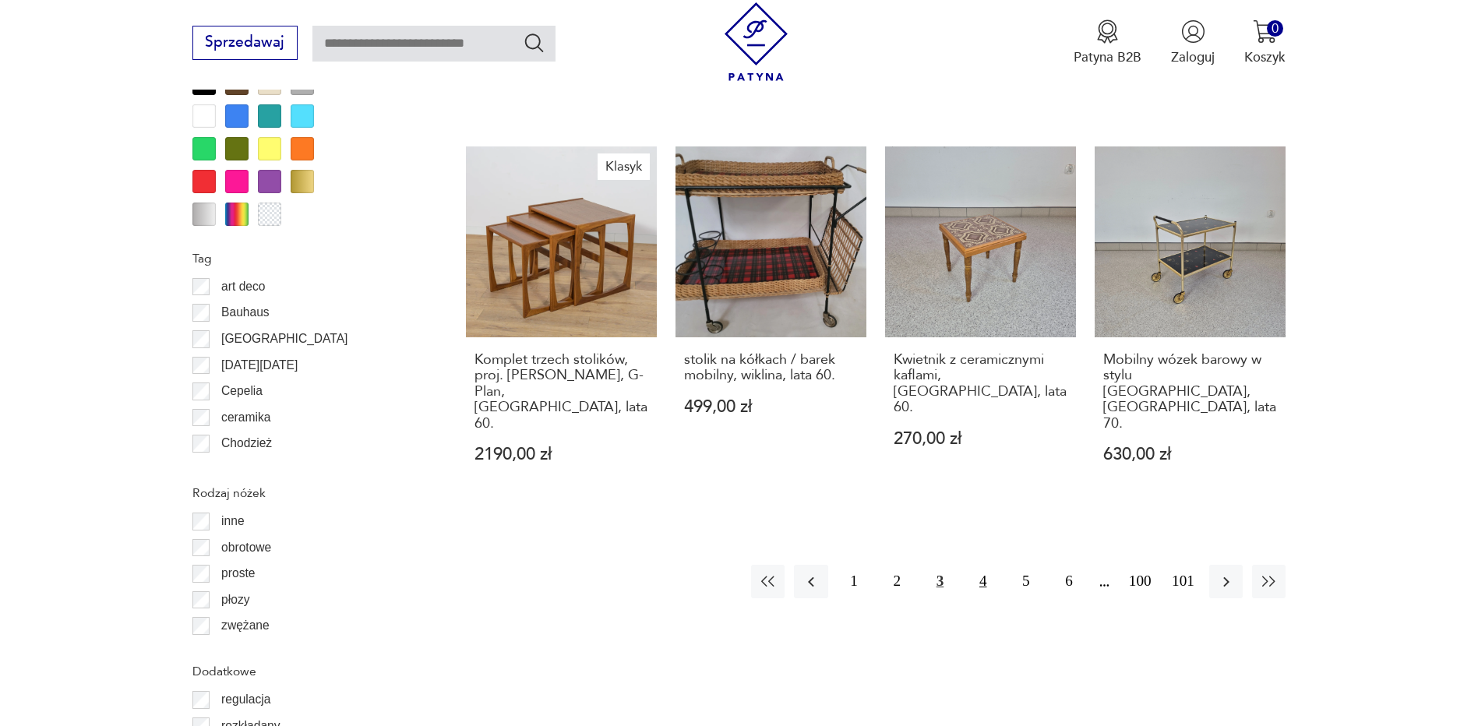  What do you see at coordinates (235, 600) in the screenshot?
I see `p: płozy` at bounding box center [235, 600].